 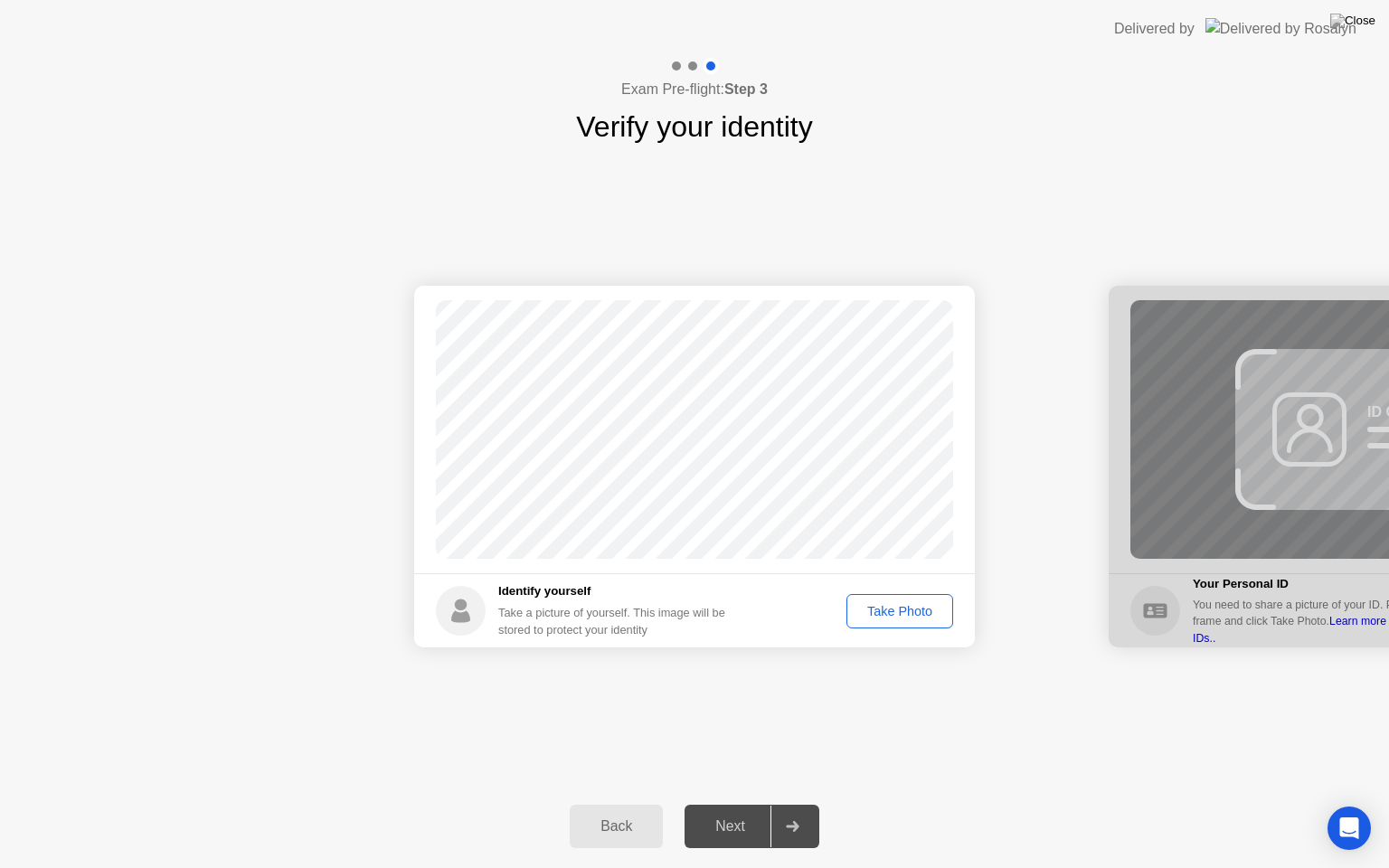 What do you see at coordinates (900, 611) in the screenshot?
I see `button: Take Photo` at bounding box center [900, 611].